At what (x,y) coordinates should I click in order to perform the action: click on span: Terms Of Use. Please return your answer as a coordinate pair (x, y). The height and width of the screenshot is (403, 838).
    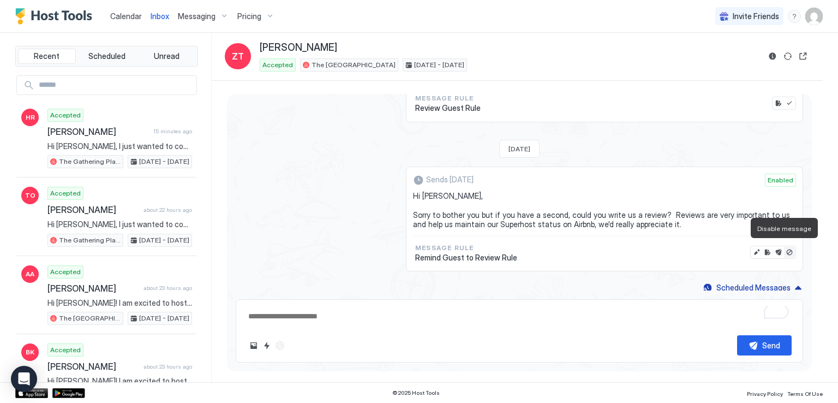
    Looking at the image, I should click on (804, 393).